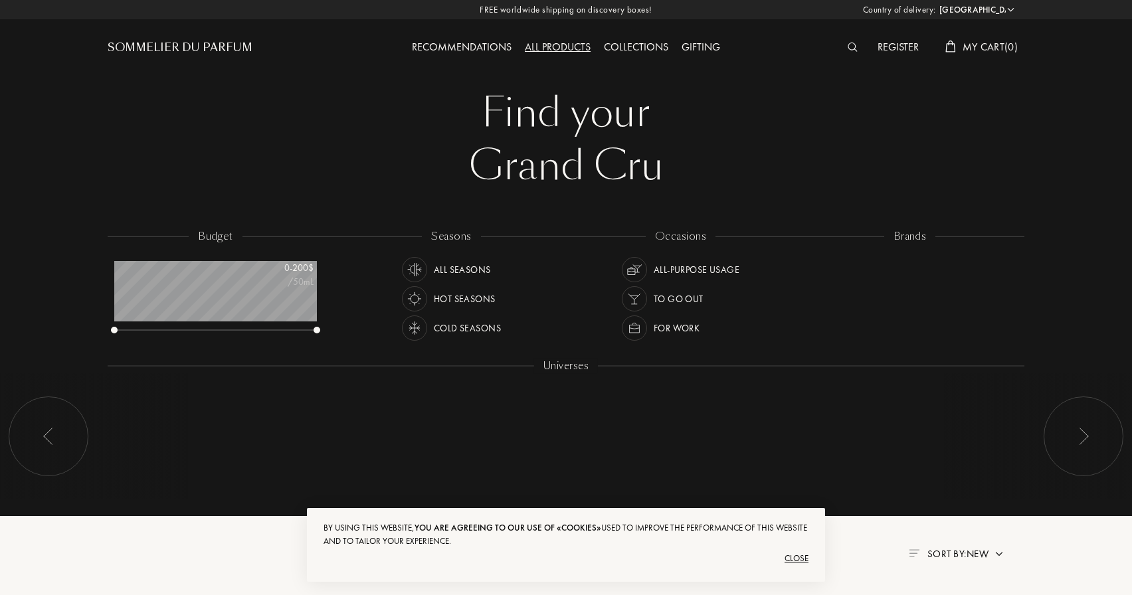 The height and width of the screenshot is (595, 1132). What do you see at coordinates (462, 48) in the screenshot?
I see `div: Recommendations` at bounding box center [462, 48].